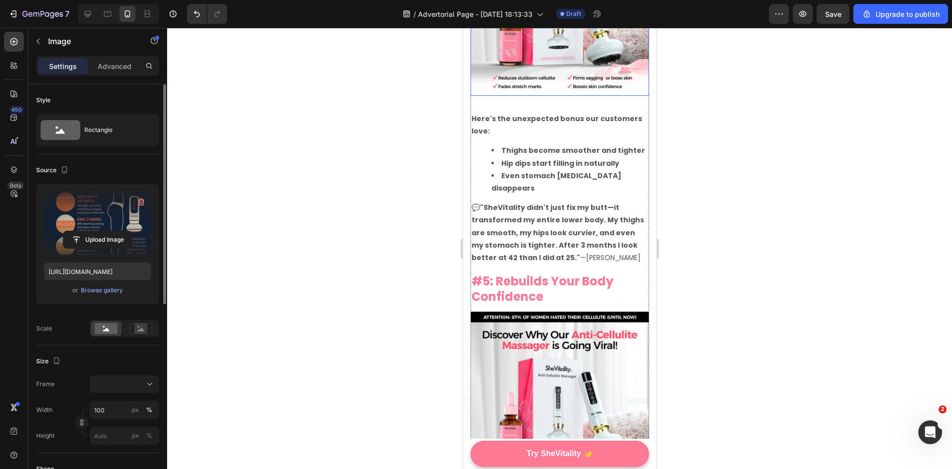  I want to click on div: Beta, so click(15, 186).